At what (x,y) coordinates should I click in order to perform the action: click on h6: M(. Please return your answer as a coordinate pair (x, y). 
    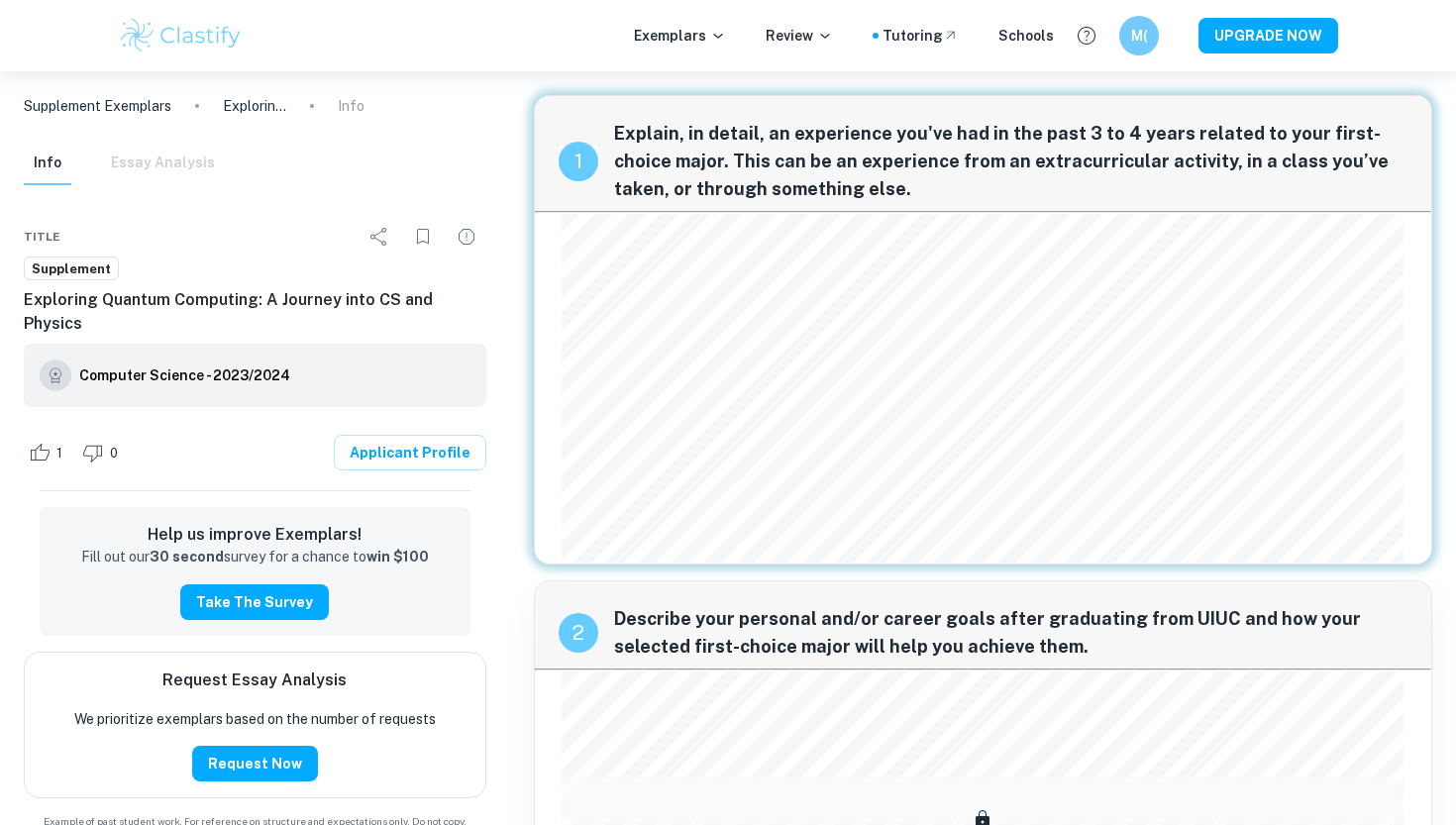
    Looking at the image, I should click on (1139, 36).